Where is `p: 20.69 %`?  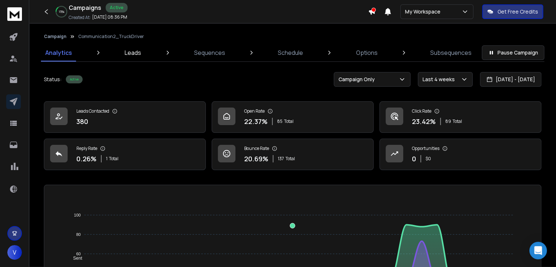
p: 20.69 % is located at coordinates (256, 159).